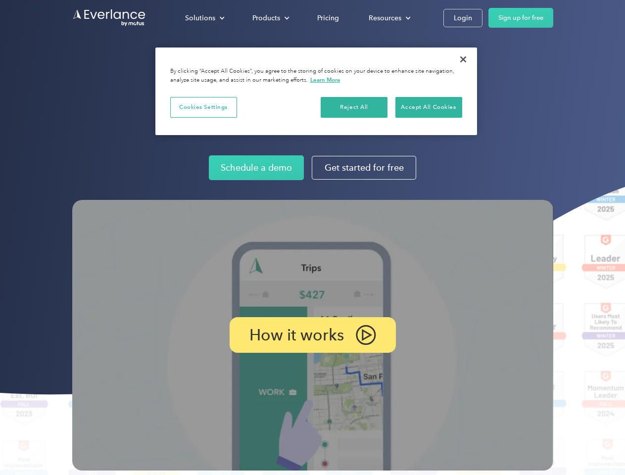 Image resolution: width=625 pixels, height=475 pixels. Describe the element at coordinates (328, 18) in the screenshot. I see `a: Pricing` at that location.